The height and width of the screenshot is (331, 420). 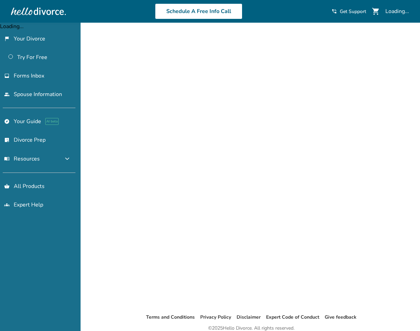 What do you see at coordinates (22, 159) in the screenshot?
I see `span: Resources` at bounding box center [22, 159].